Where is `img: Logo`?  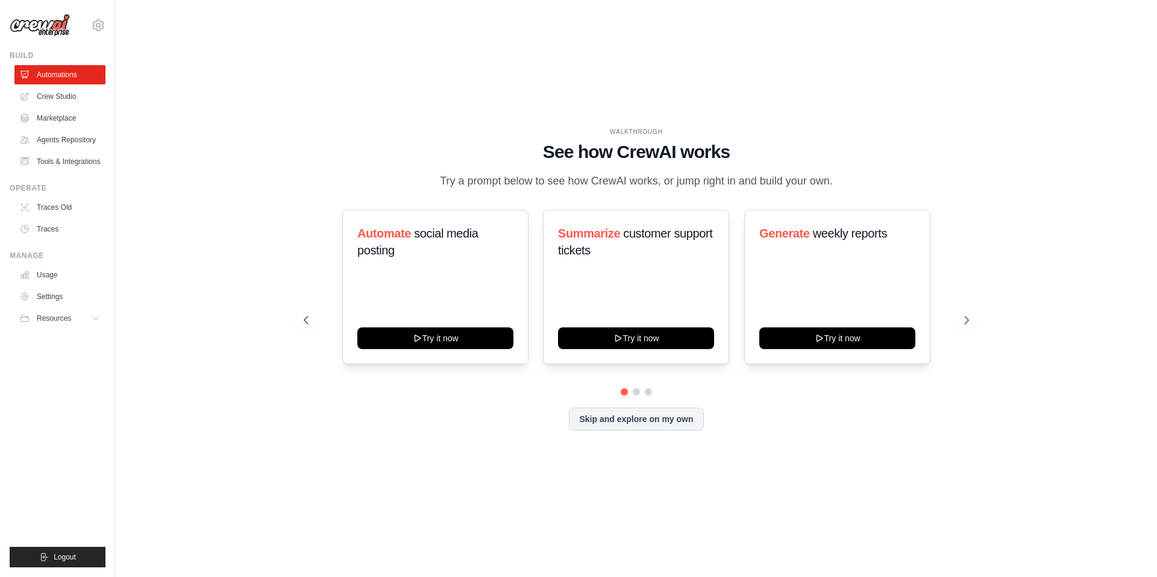
img: Logo is located at coordinates (40, 25).